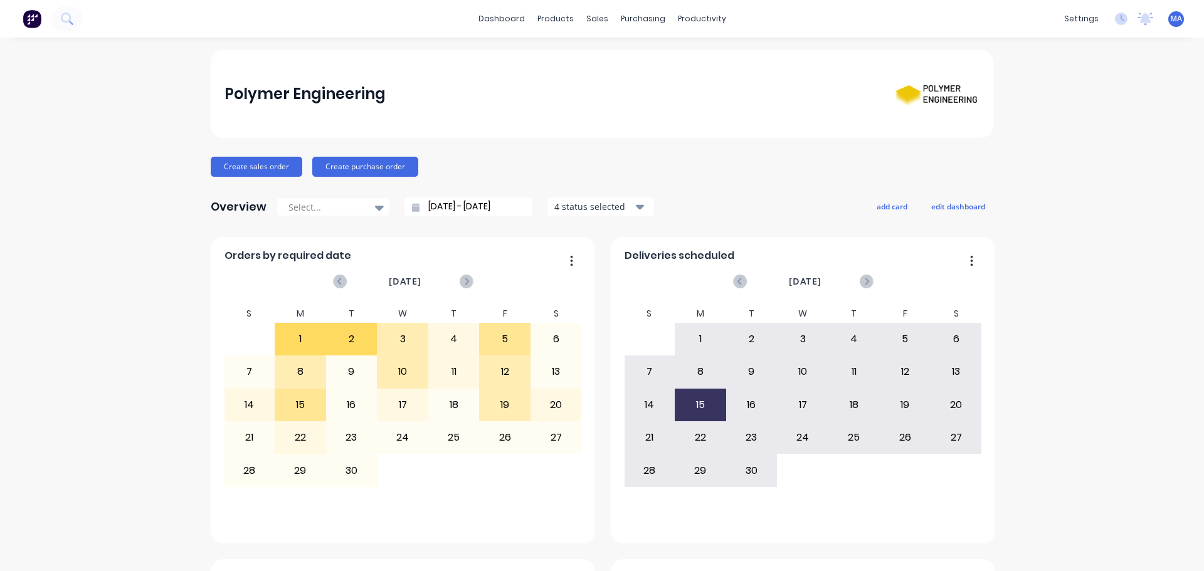  What do you see at coordinates (891, 206) in the screenshot?
I see `button: add card` at bounding box center [891, 206].